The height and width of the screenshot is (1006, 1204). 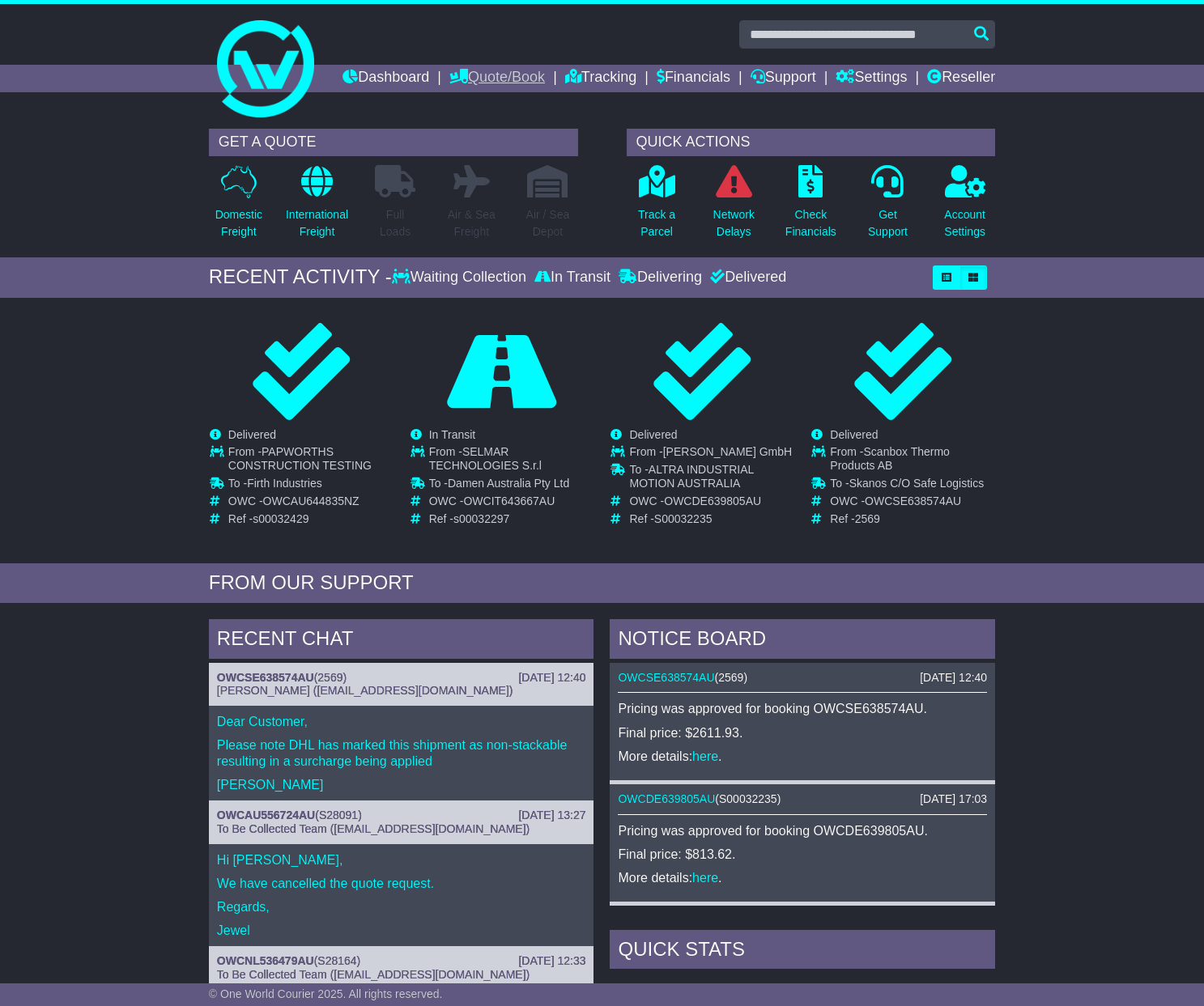 I want to click on a: InternationalFreight, so click(x=316, y=207).